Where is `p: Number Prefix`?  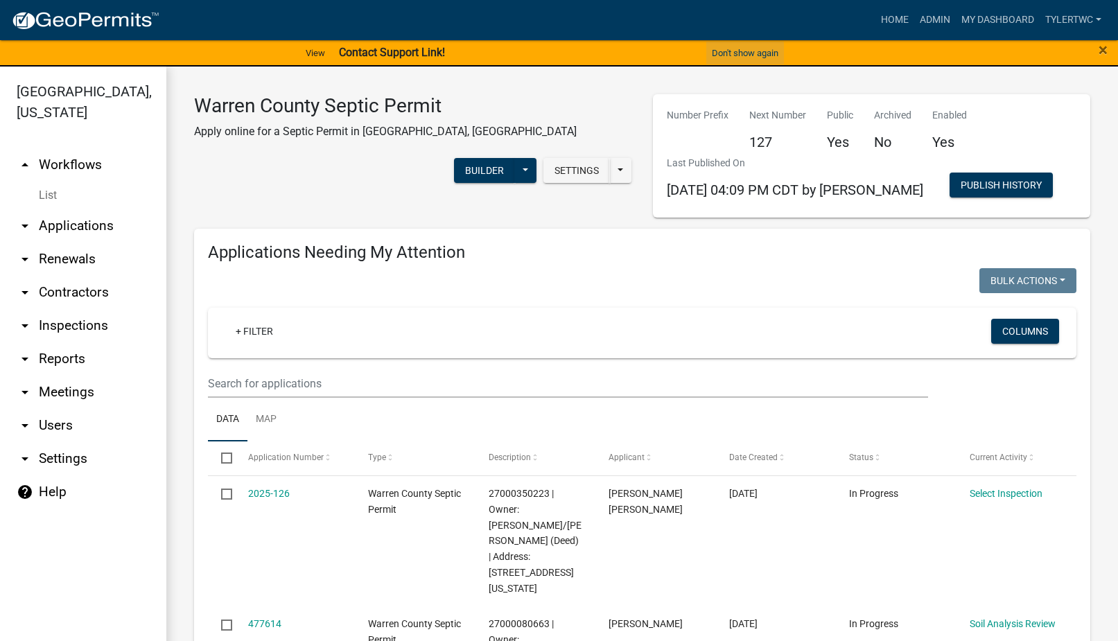
p: Number Prefix is located at coordinates (697, 115).